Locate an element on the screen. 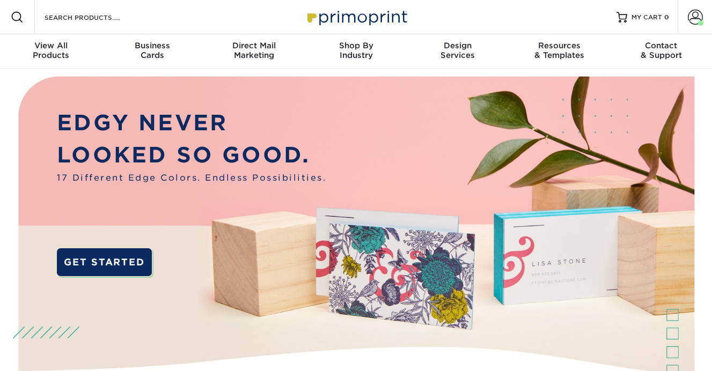 Image resolution: width=712 pixels, height=371 pixels. a: Resources& Templates is located at coordinates (559, 51).